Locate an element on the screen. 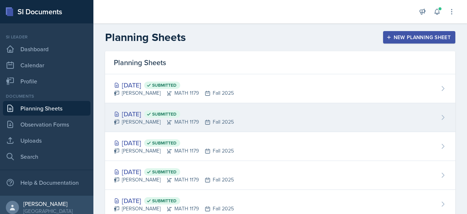 The image size is (467, 214). div: Planning Sheets is located at coordinates (280, 62).